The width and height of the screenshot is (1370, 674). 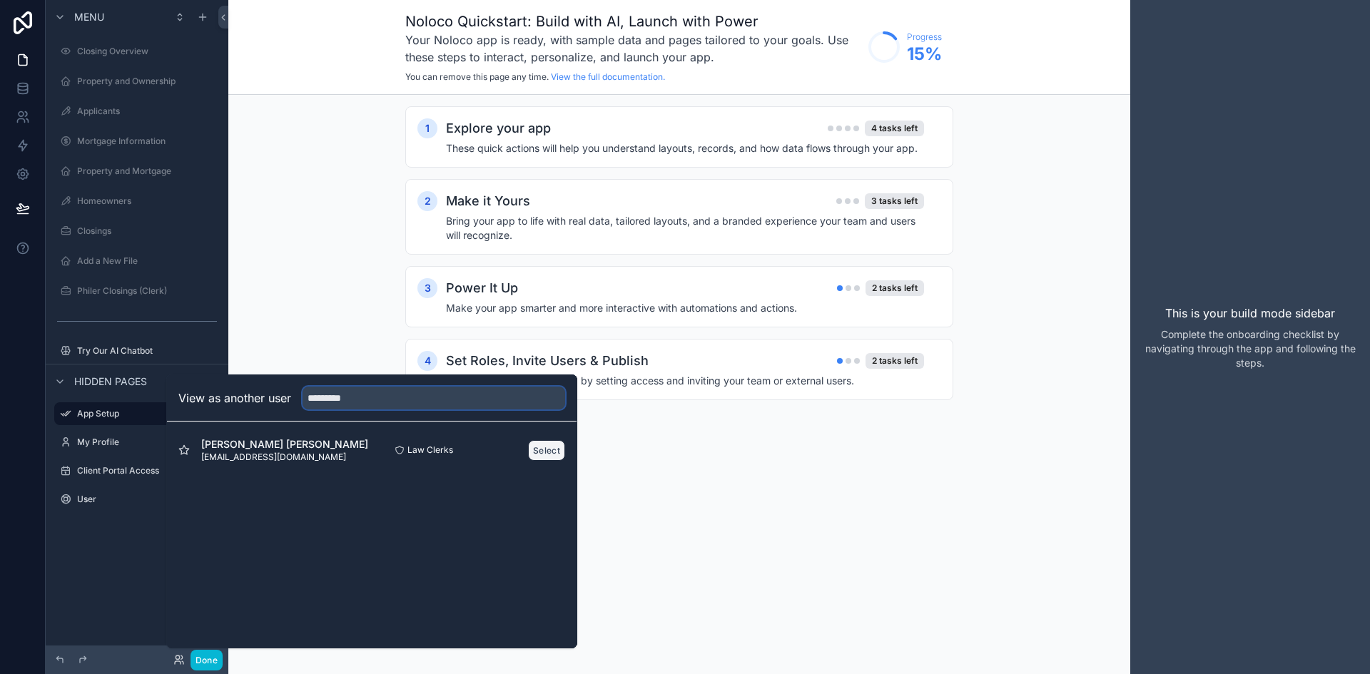 What do you see at coordinates (477, 76) in the screenshot?
I see `span: You can remove this page any time.` at bounding box center [477, 76].